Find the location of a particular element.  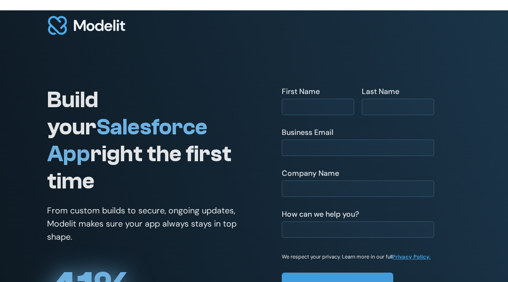

p: From custom builds to secure, ongoing updates, Modelit makes sure your app always stays in top sh... is located at coordinates (145, 224).